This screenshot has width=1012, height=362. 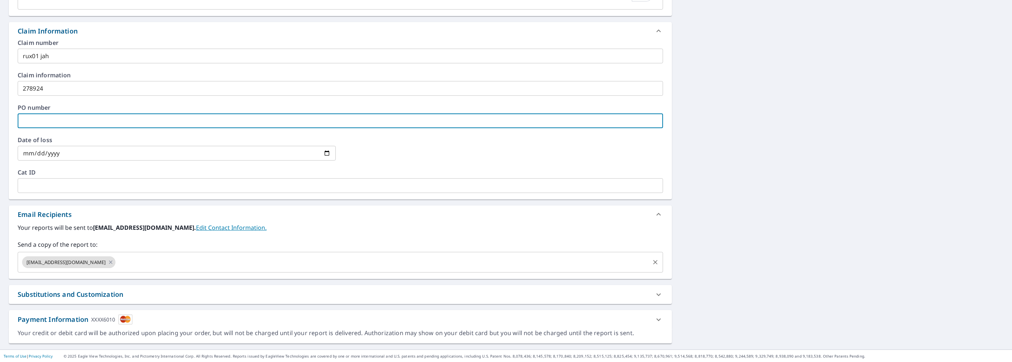 What do you see at coordinates (103, 319) in the screenshot?
I see `div: XXXX6010` at bounding box center [103, 319].